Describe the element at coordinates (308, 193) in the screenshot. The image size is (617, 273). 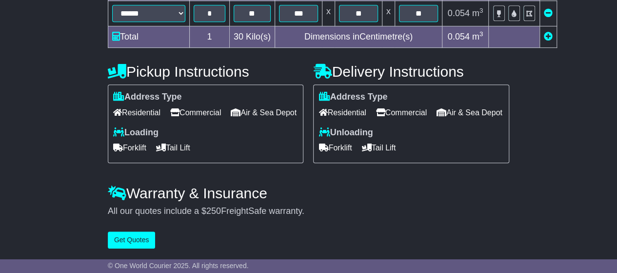
I see `h4: Warranty & Insurance` at that location.